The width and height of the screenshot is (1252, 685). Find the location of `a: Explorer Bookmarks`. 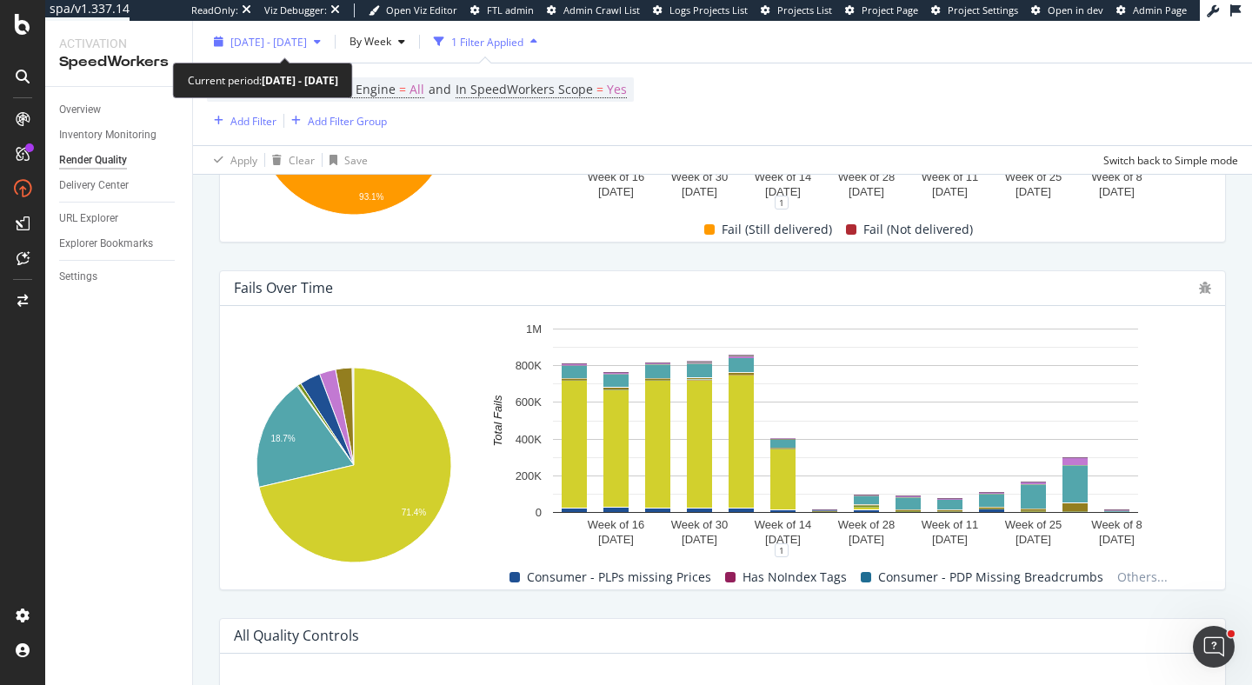

a: Explorer Bookmarks is located at coordinates (119, 243).